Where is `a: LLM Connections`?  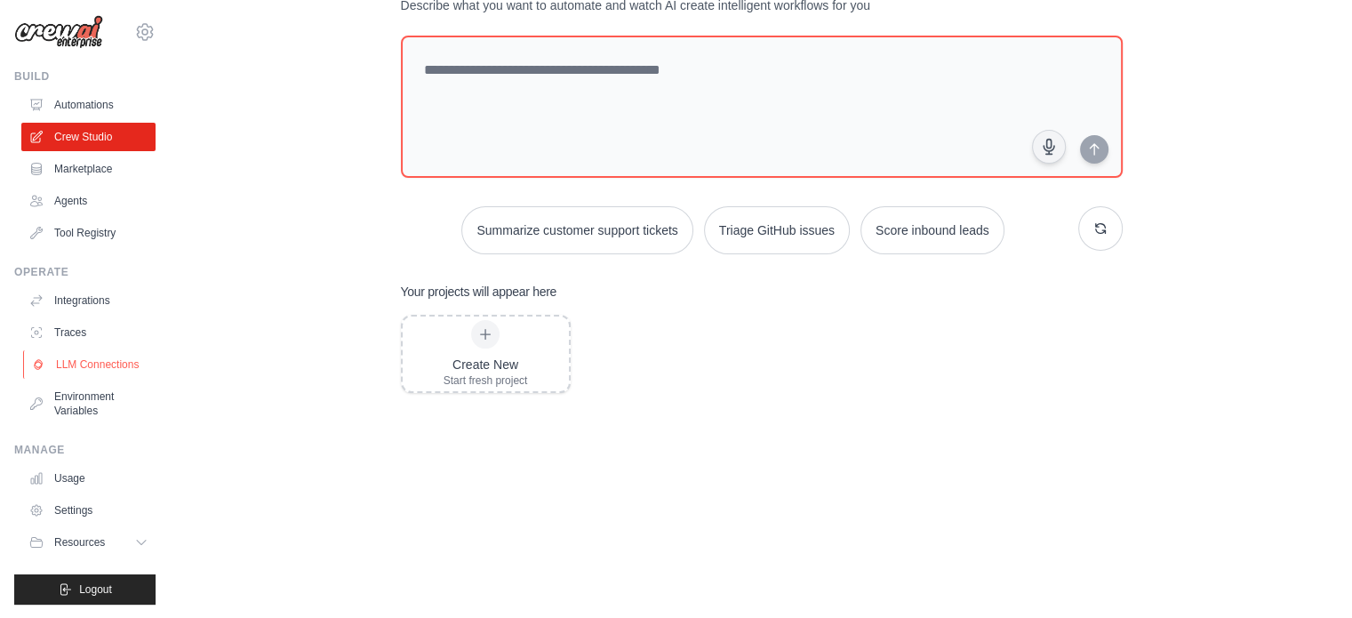
a: LLM Connections is located at coordinates (90, 364).